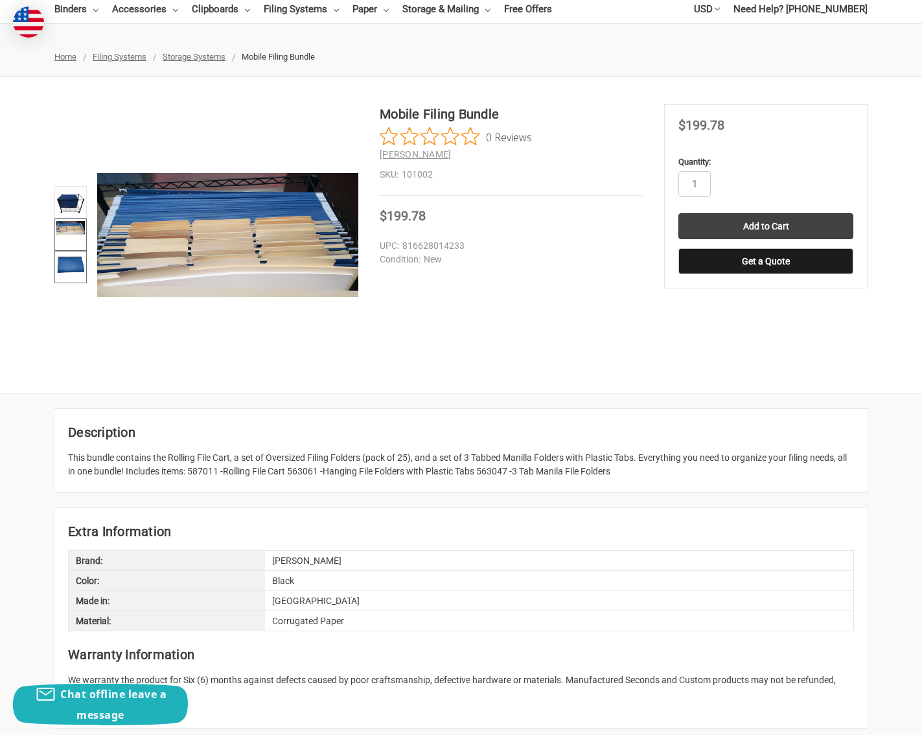 This screenshot has height=735, width=922. What do you see at coordinates (766, 162) in the screenshot?
I see `label: Quantity:` at bounding box center [766, 162].